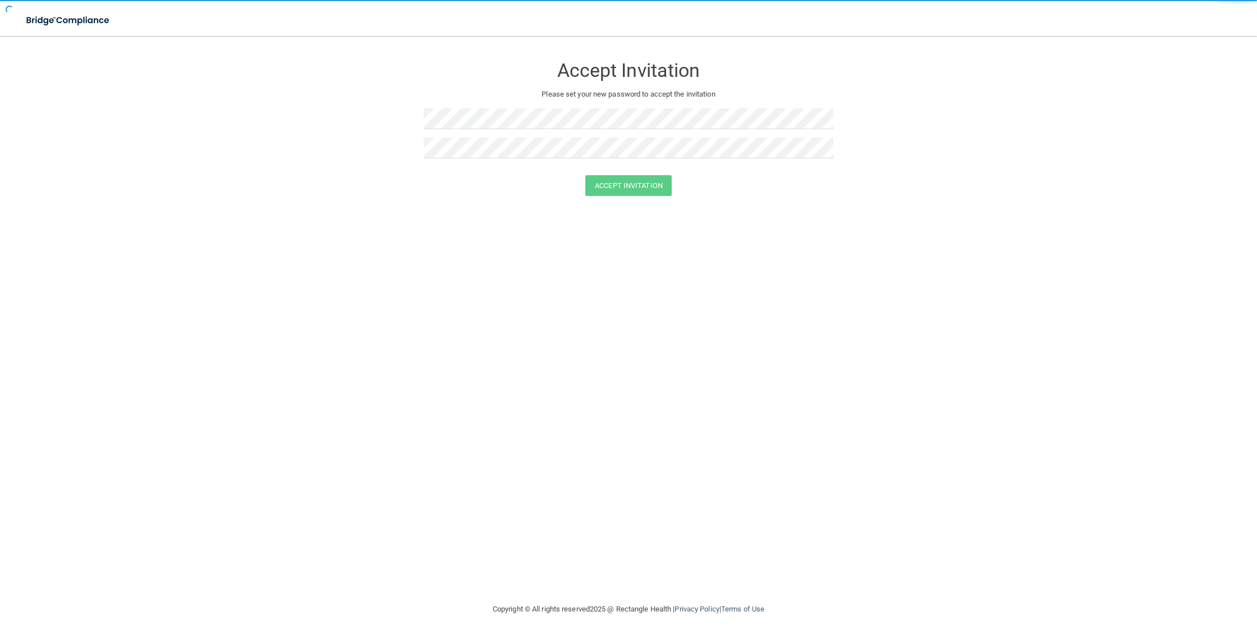 The height and width of the screenshot is (639, 1257). I want to click on a: Terms of Use, so click(743, 609).